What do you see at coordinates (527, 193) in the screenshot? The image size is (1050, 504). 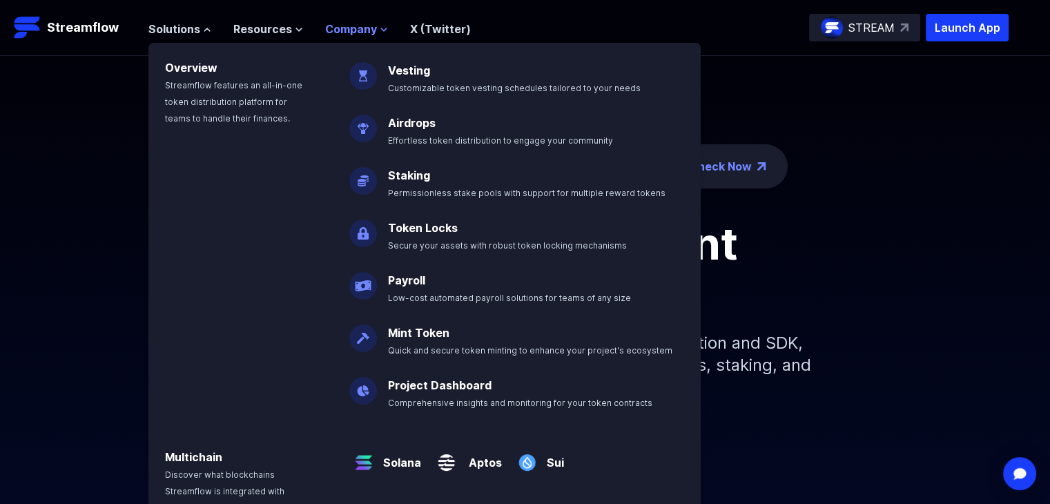 I see `span: Permissionless stake pools with support for multiple reward tokens` at bounding box center [527, 193].